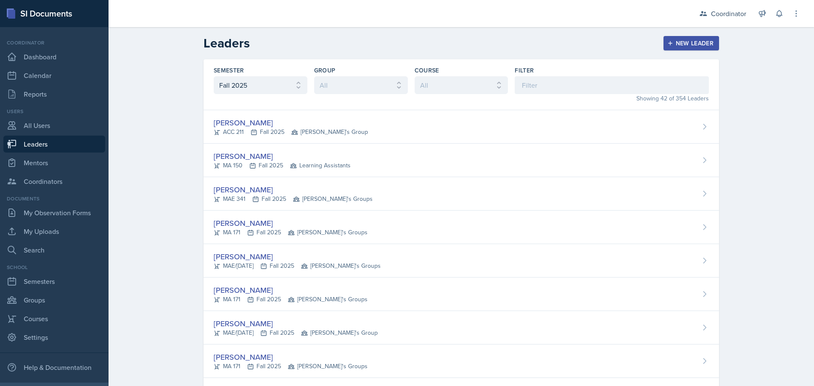  Describe the element at coordinates (54, 163) in the screenshot. I see `a: Mentors` at that location.